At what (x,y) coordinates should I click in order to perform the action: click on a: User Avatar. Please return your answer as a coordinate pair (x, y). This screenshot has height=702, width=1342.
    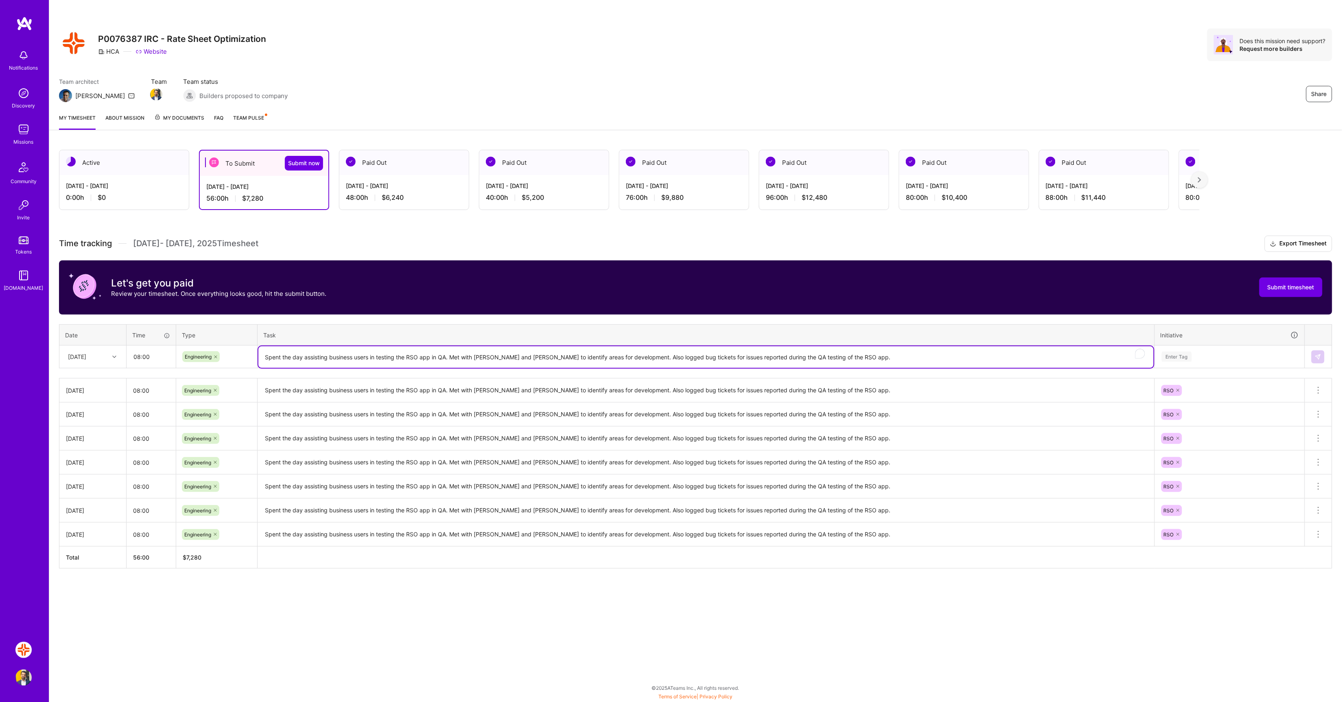
    Looking at the image, I should click on (24, 678).